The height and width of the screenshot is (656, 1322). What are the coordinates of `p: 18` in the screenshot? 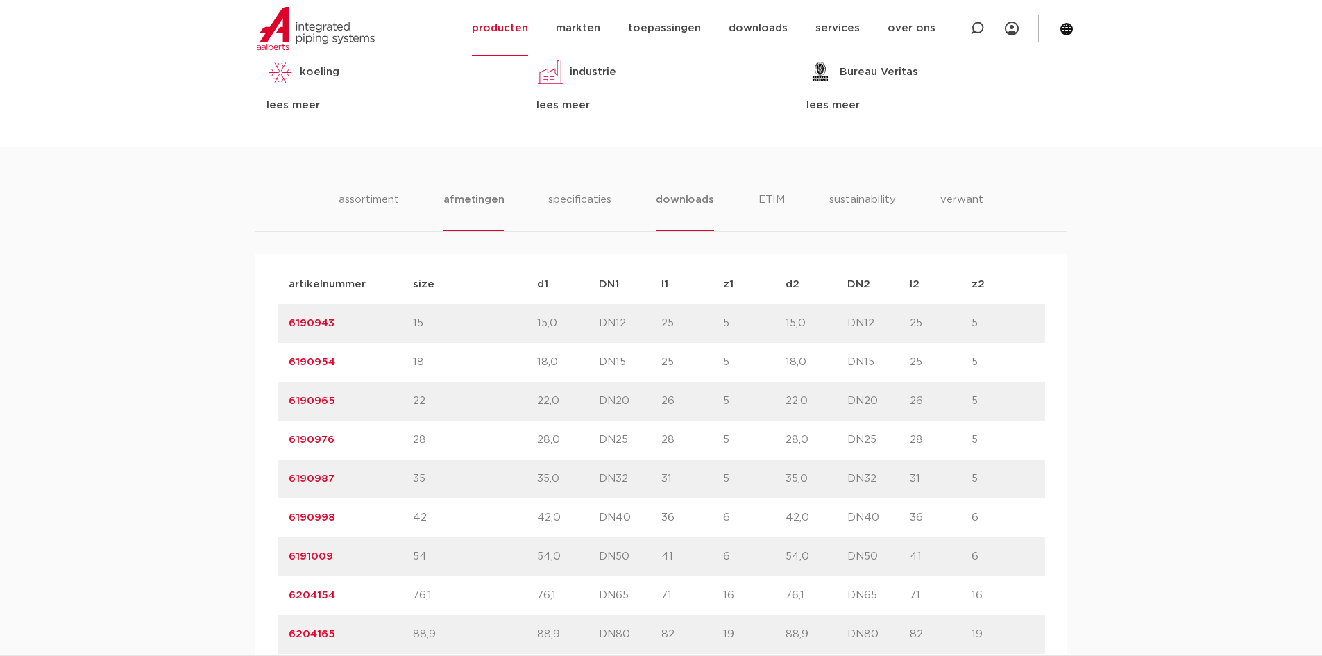 It's located at (474, 362).